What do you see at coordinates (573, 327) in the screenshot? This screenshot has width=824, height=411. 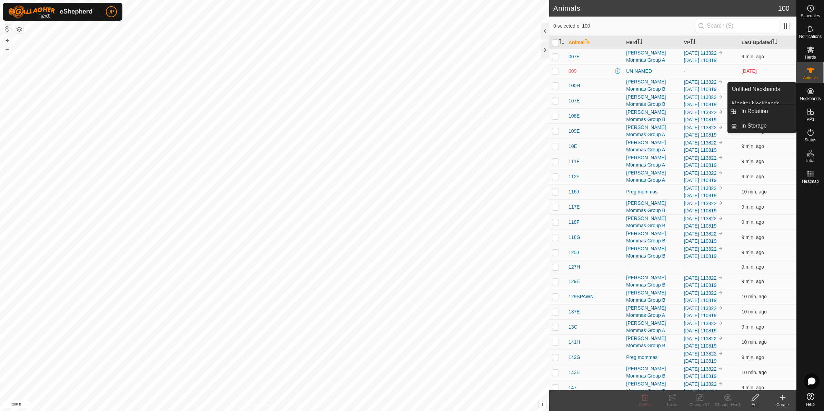 I see `span: 13C` at bounding box center [573, 327].